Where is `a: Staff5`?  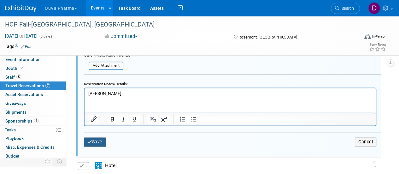 a: Staff5 is located at coordinates (33, 77).